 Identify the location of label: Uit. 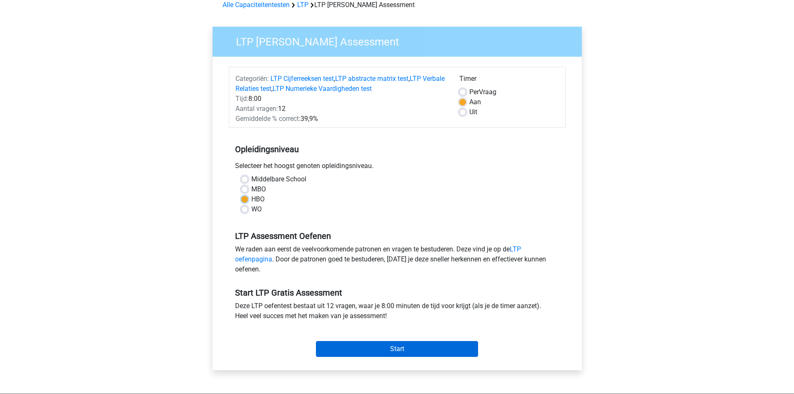
(473, 112).